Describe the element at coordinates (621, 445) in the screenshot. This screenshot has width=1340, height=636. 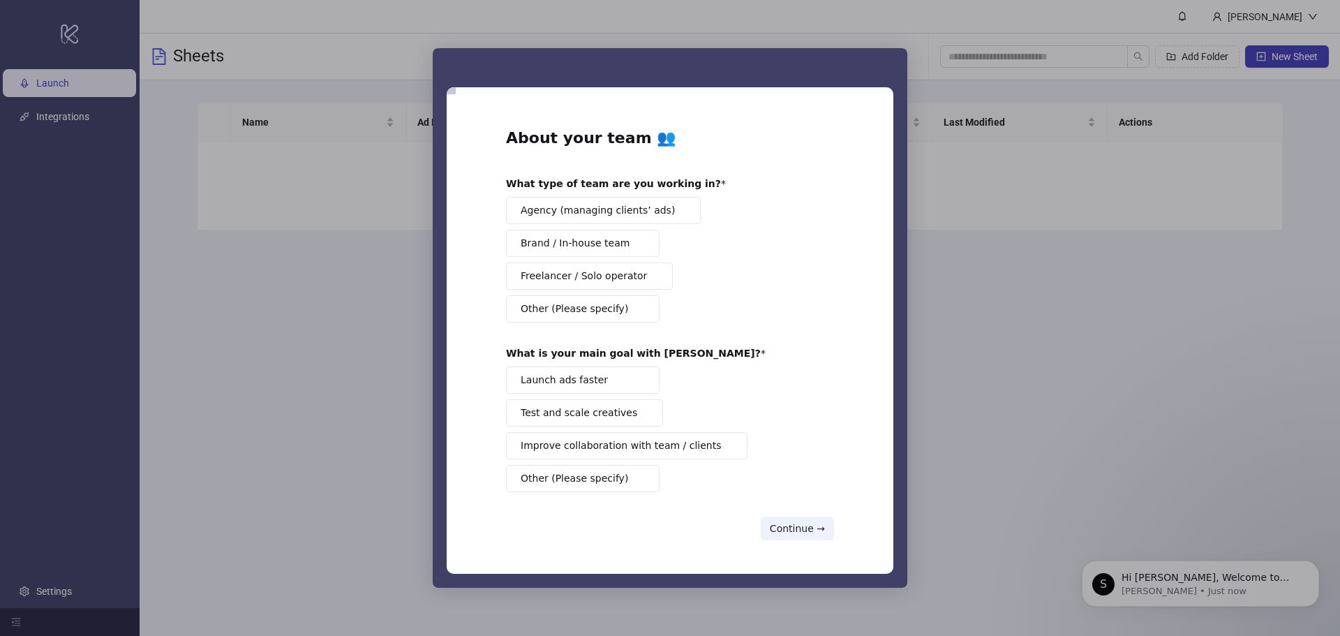
I see `span: Improve collaboration with team / clients` at that location.